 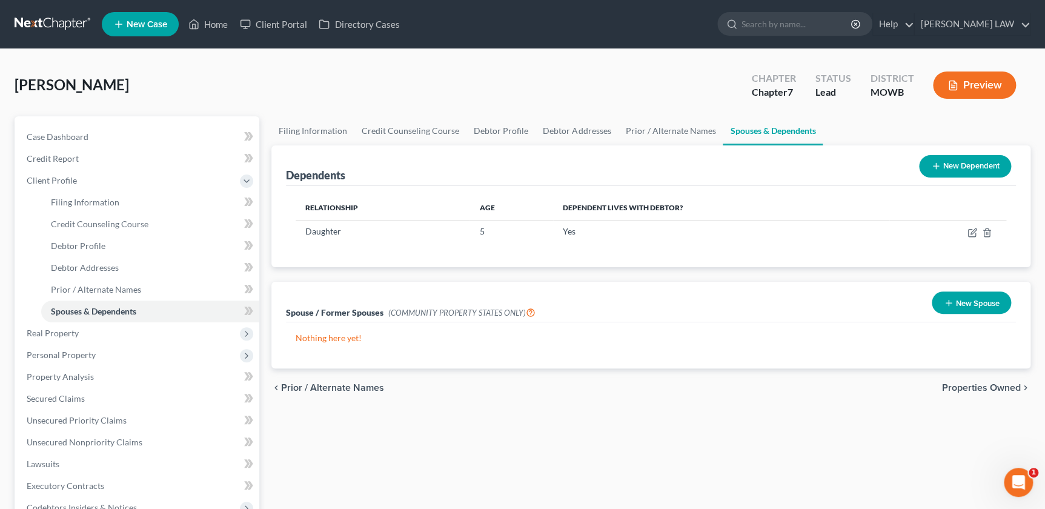 I want to click on span: Unsecured Nonpriority Claims, so click(x=84, y=441).